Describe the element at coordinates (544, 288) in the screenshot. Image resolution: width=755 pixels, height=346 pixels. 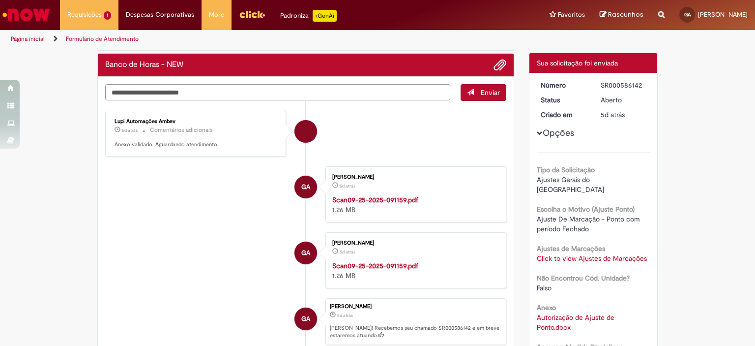
I see `span: Falso` at that location.